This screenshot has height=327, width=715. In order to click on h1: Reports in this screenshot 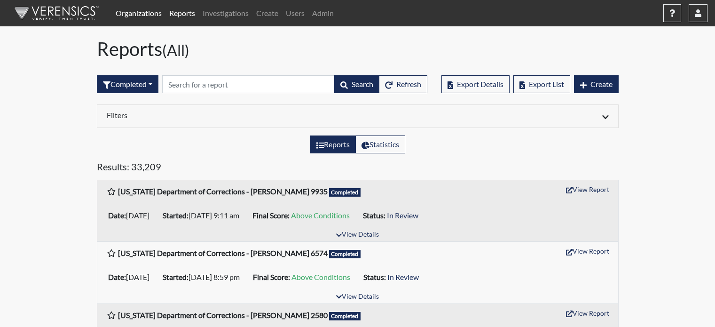, I will do `click(358, 49)`.